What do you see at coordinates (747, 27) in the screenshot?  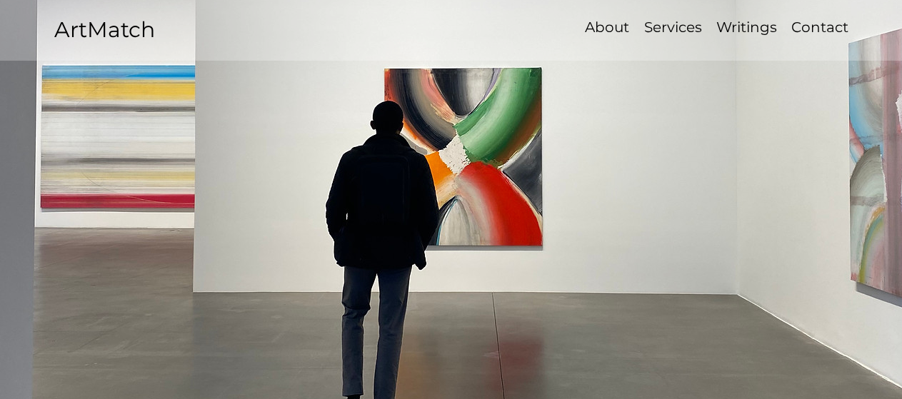 I see `p: Writings` at bounding box center [747, 27].